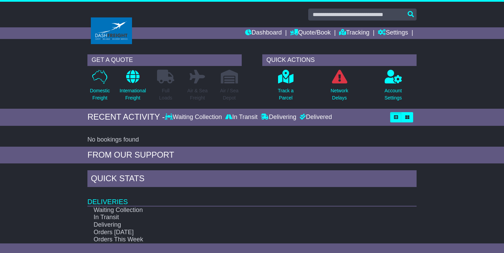 This screenshot has width=504, height=253. I want to click on a: Quote/Book, so click(310, 33).